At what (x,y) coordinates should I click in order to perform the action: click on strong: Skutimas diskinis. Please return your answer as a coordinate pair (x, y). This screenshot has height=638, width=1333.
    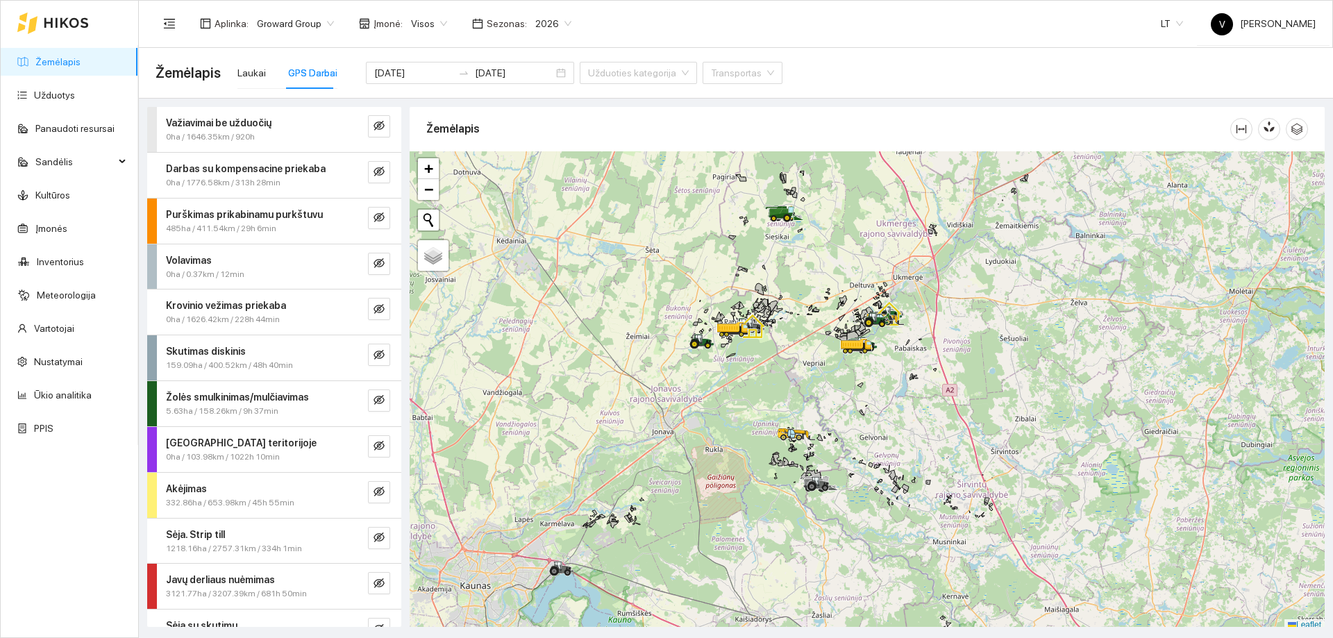
    Looking at the image, I should click on (206, 351).